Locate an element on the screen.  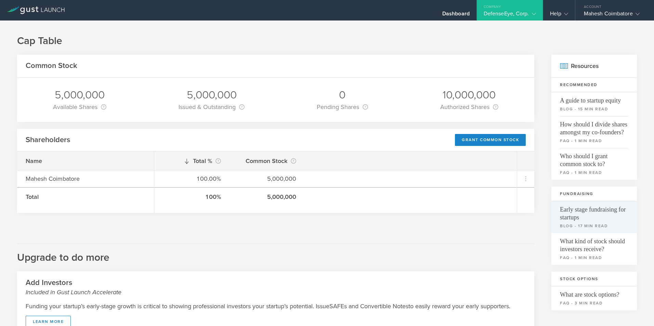
div: Pending Shares is located at coordinates (342, 107).